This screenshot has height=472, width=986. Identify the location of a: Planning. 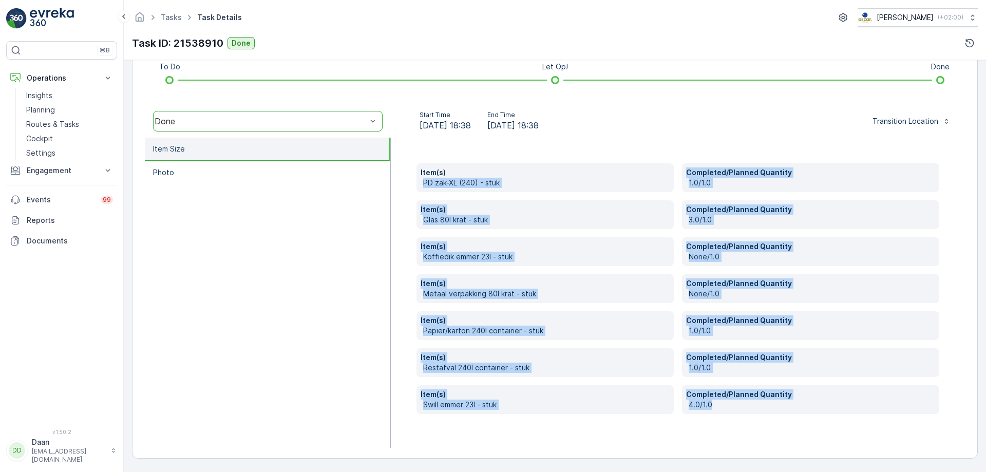
(69, 110).